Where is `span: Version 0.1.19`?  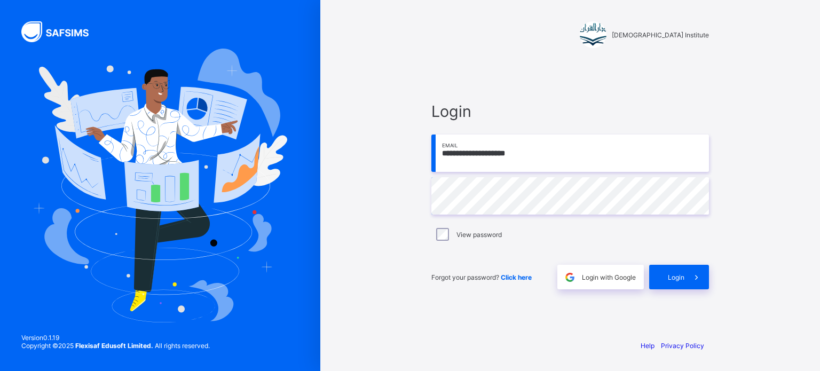
span: Version 0.1.19 is located at coordinates (115, 337).